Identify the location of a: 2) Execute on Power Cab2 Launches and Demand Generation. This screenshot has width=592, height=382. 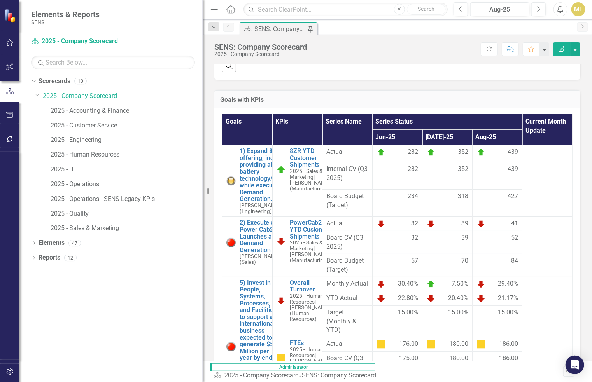
(260, 237).